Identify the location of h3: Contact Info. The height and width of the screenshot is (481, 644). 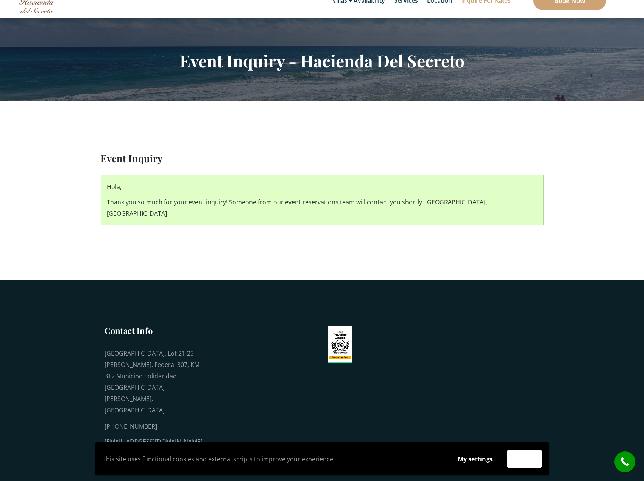
(154, 330).